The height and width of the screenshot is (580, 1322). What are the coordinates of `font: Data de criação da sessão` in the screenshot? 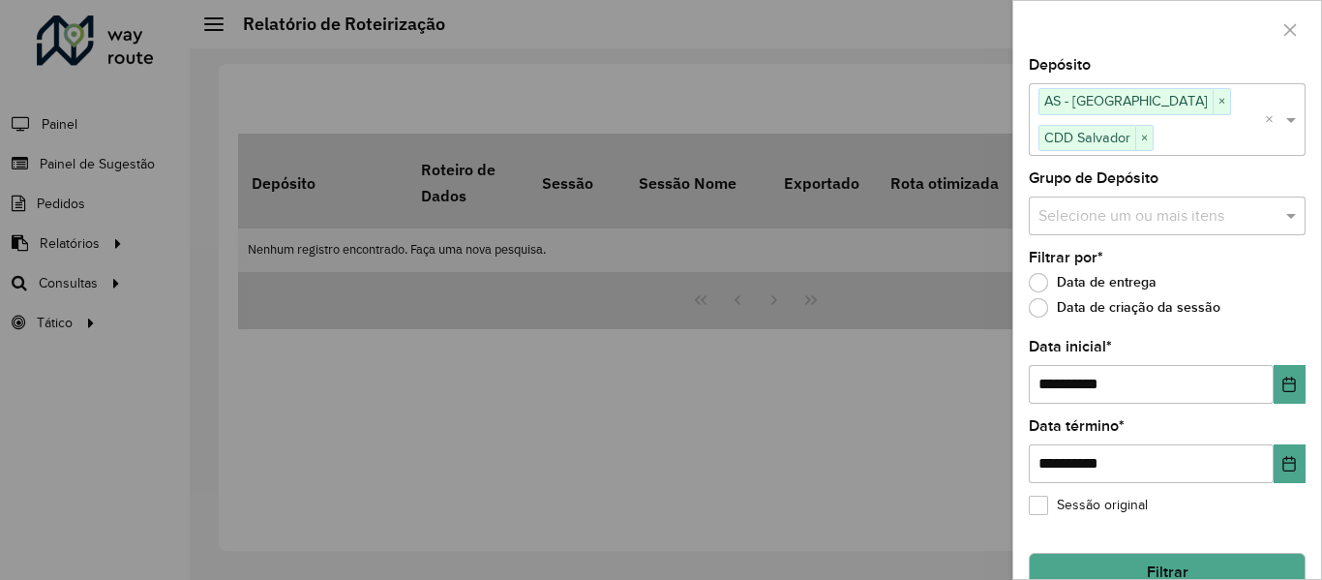 It's located at (1138, 307).